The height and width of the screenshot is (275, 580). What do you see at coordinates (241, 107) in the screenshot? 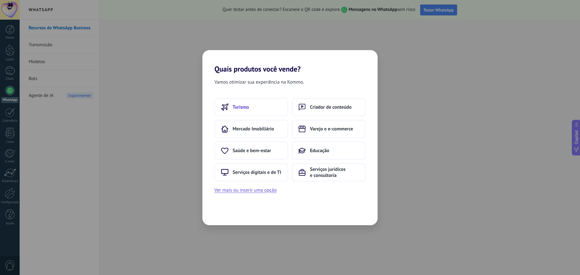
I see `span: Turismo` at bounding box center [241, 107].